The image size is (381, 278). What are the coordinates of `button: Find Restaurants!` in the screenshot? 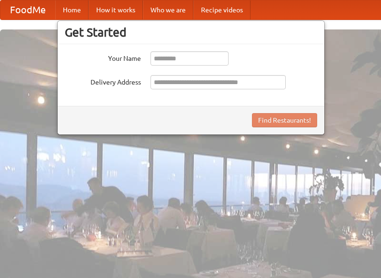 It's located at (284, 120).